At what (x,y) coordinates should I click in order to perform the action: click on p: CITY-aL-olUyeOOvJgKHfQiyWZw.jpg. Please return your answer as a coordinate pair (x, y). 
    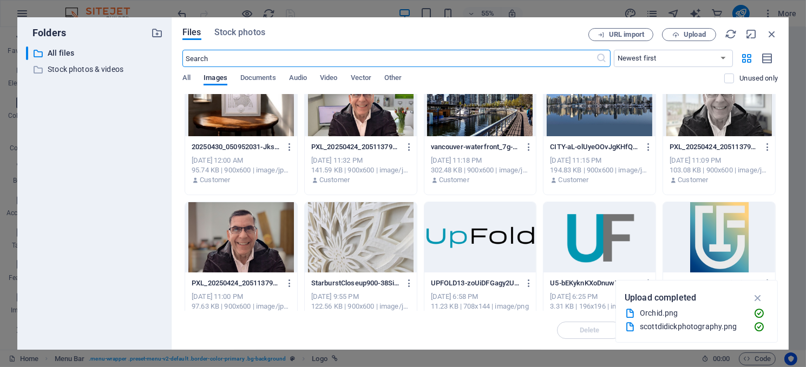
    Looking at the image, I should click on (594, 147).